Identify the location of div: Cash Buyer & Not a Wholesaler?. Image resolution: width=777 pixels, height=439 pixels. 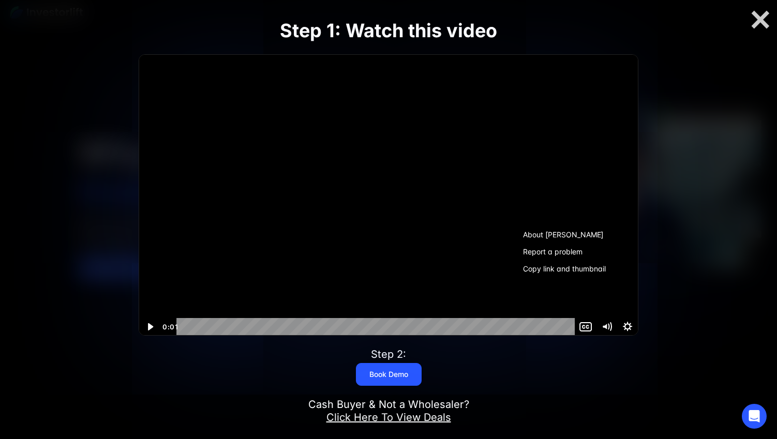
(389, 411).